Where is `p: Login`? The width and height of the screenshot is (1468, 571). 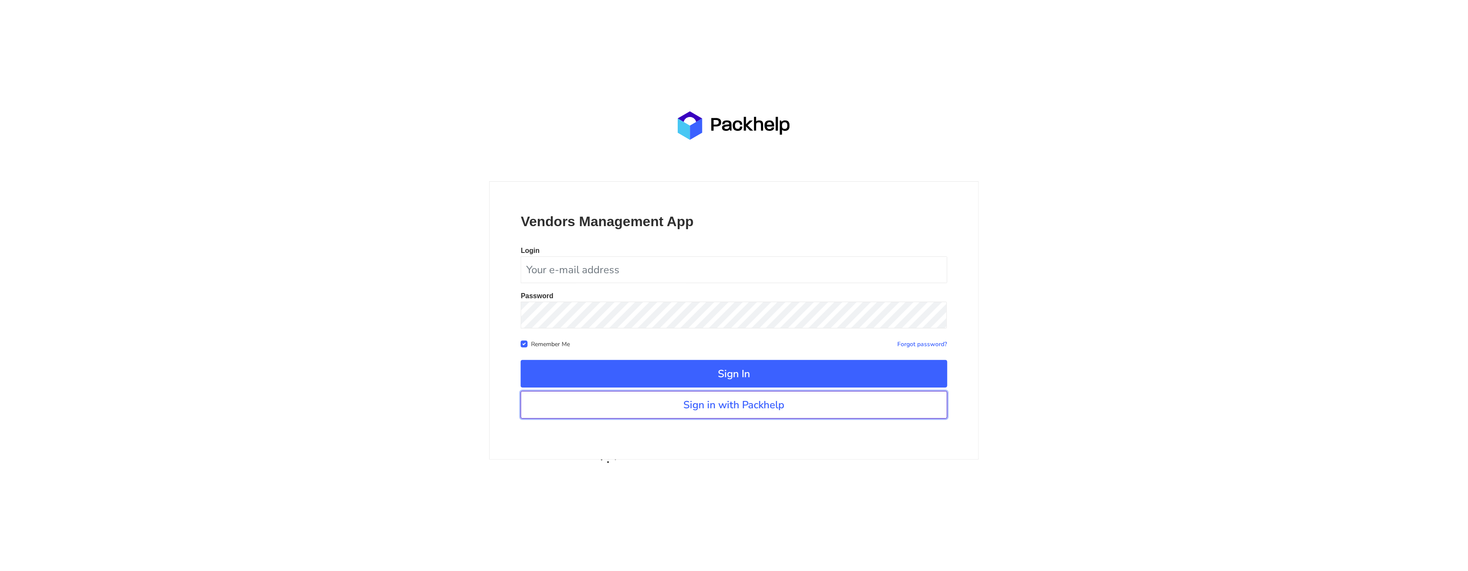 p: Login is located at coordinates (734, 251).